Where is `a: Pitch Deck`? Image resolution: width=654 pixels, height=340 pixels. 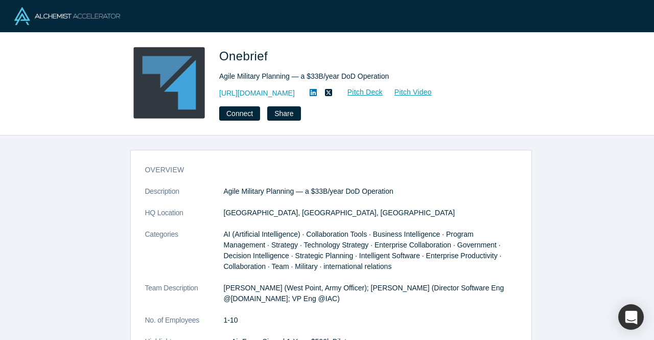 a: Pitch Deck is located at coordinates (360, 92).